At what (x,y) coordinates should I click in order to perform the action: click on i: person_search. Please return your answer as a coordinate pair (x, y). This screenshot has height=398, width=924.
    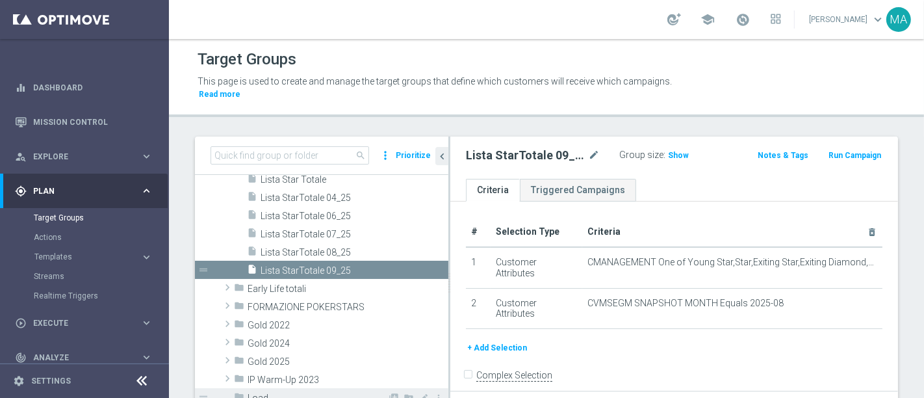
    Looking at the image, I should click on (21, 157).